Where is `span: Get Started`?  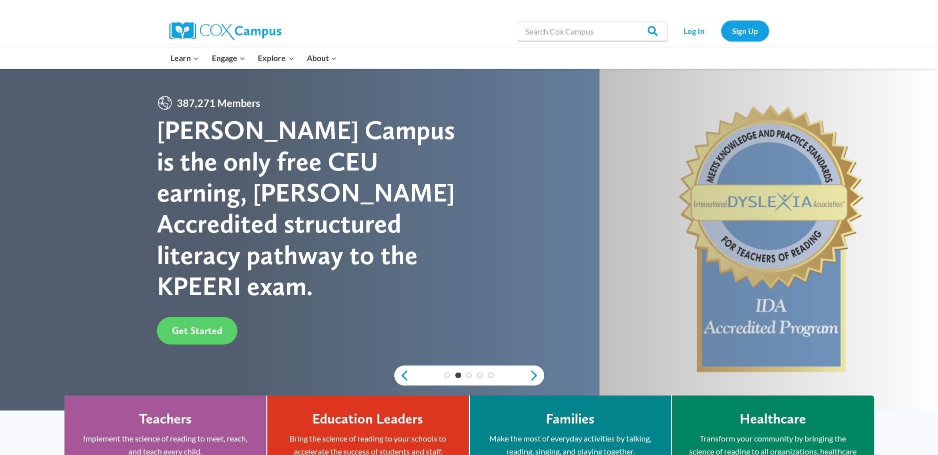
span: Get Started is located at coordinates (197, 330).